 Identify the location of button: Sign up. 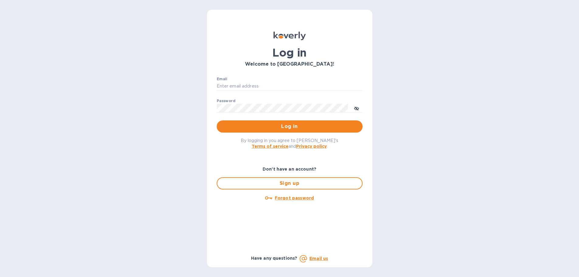
(290, 183).